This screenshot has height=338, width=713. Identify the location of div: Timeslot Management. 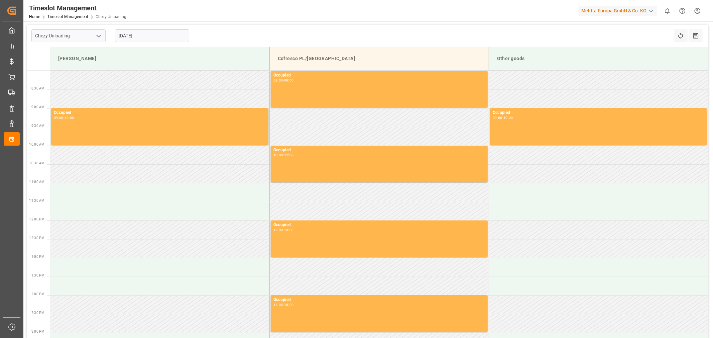
(78, 8).